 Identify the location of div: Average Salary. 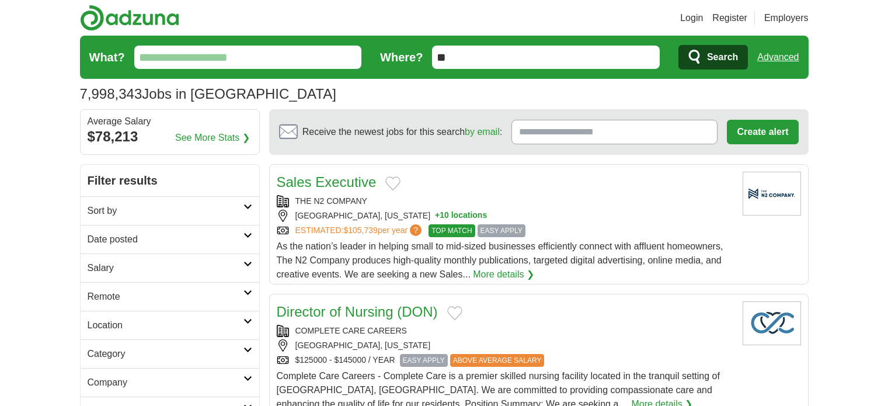
(170, 121).